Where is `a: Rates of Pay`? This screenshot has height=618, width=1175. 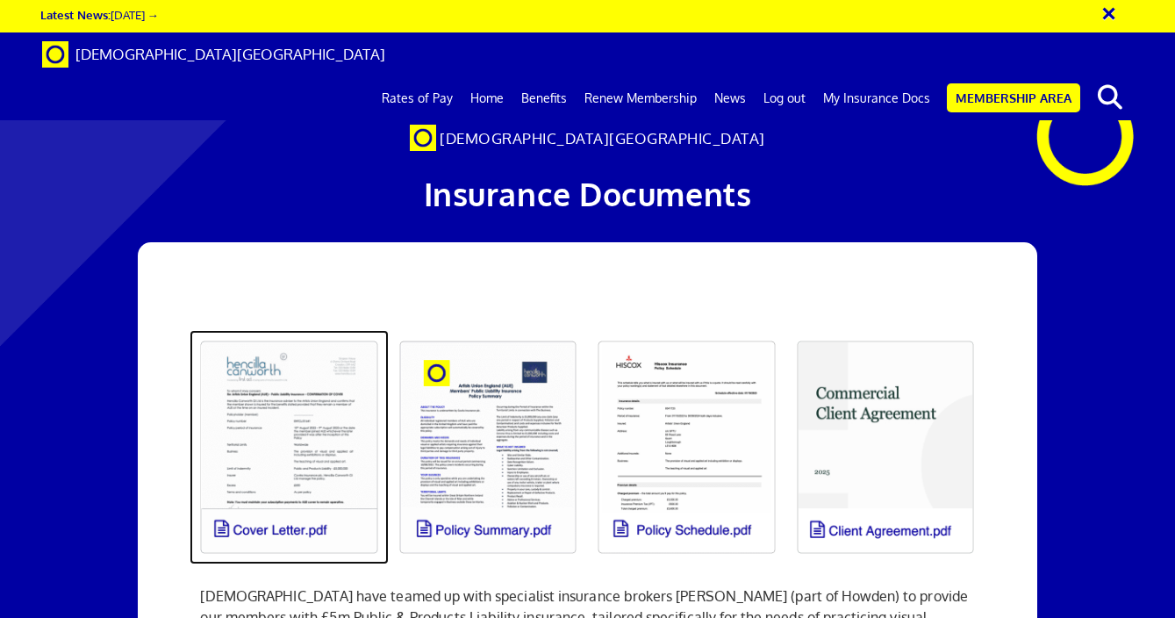 a: Rates of Pay is located at coordinates (417, 98).